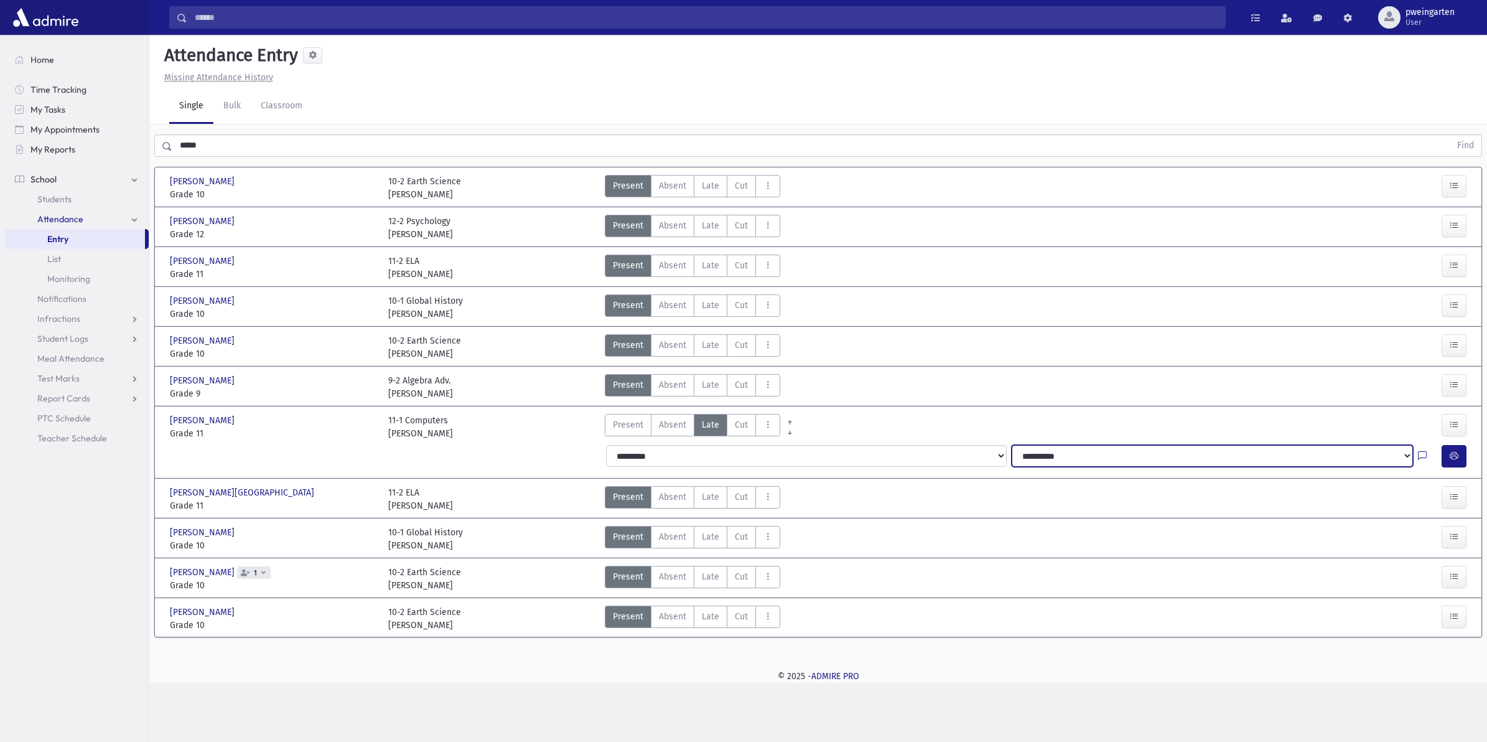 Image resolution: width=1487 pixels, height=742 pixels. I want to click on a: Students, so click(77, 199).